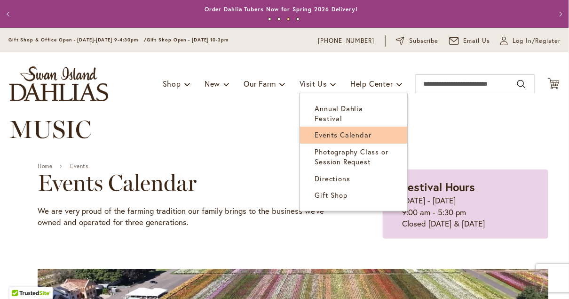 This screenshot has width=569, height=299. Describe the element at coordinates (172, 83) in the screenshot. I see `span: Shop` at that location.